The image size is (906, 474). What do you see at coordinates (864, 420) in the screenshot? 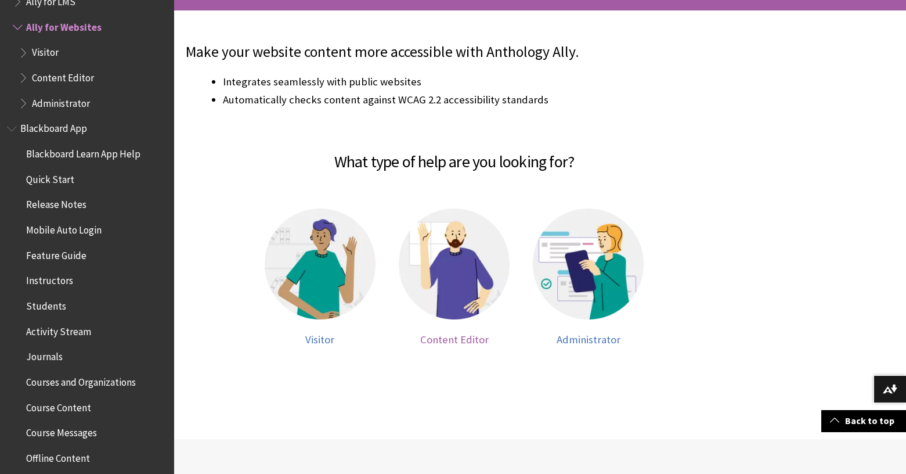
I see `a: Back to top` at bounding box center [864, 420].